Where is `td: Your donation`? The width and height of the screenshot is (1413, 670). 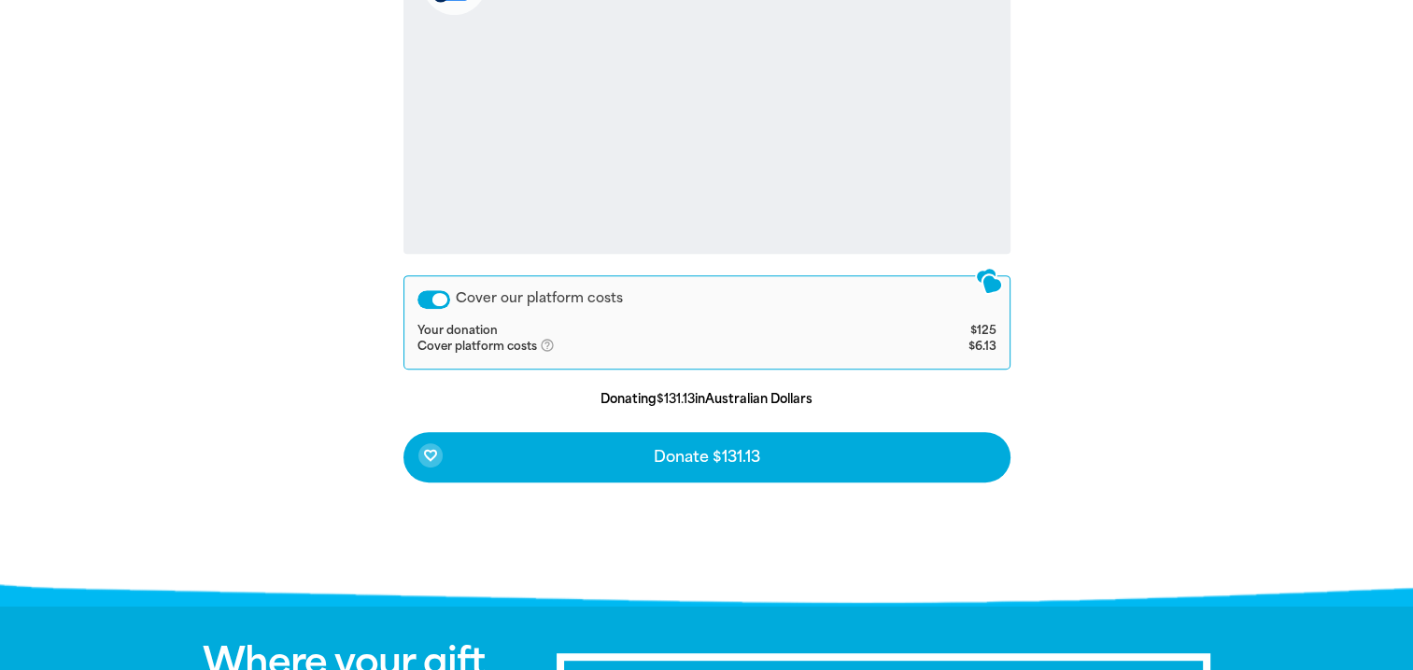 td: Your donation is located at coordinates (658, 332).